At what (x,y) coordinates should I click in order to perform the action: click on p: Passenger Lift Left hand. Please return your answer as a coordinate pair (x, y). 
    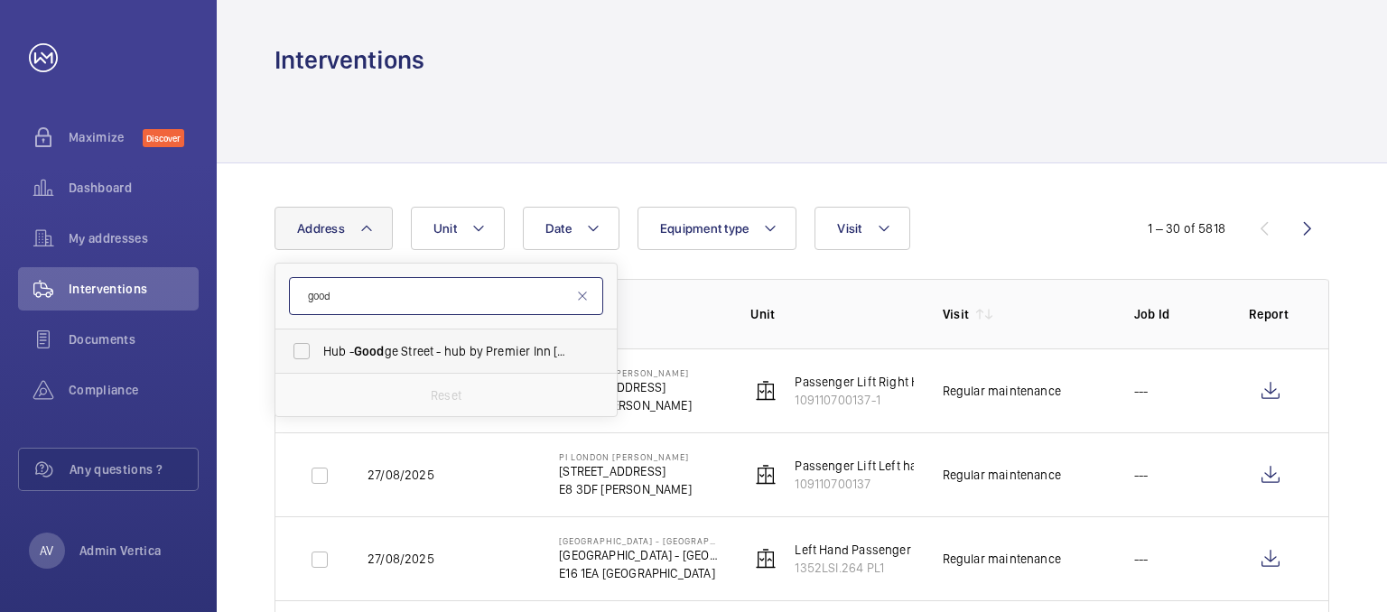
    Looking at the image, I should click on (863, 466).